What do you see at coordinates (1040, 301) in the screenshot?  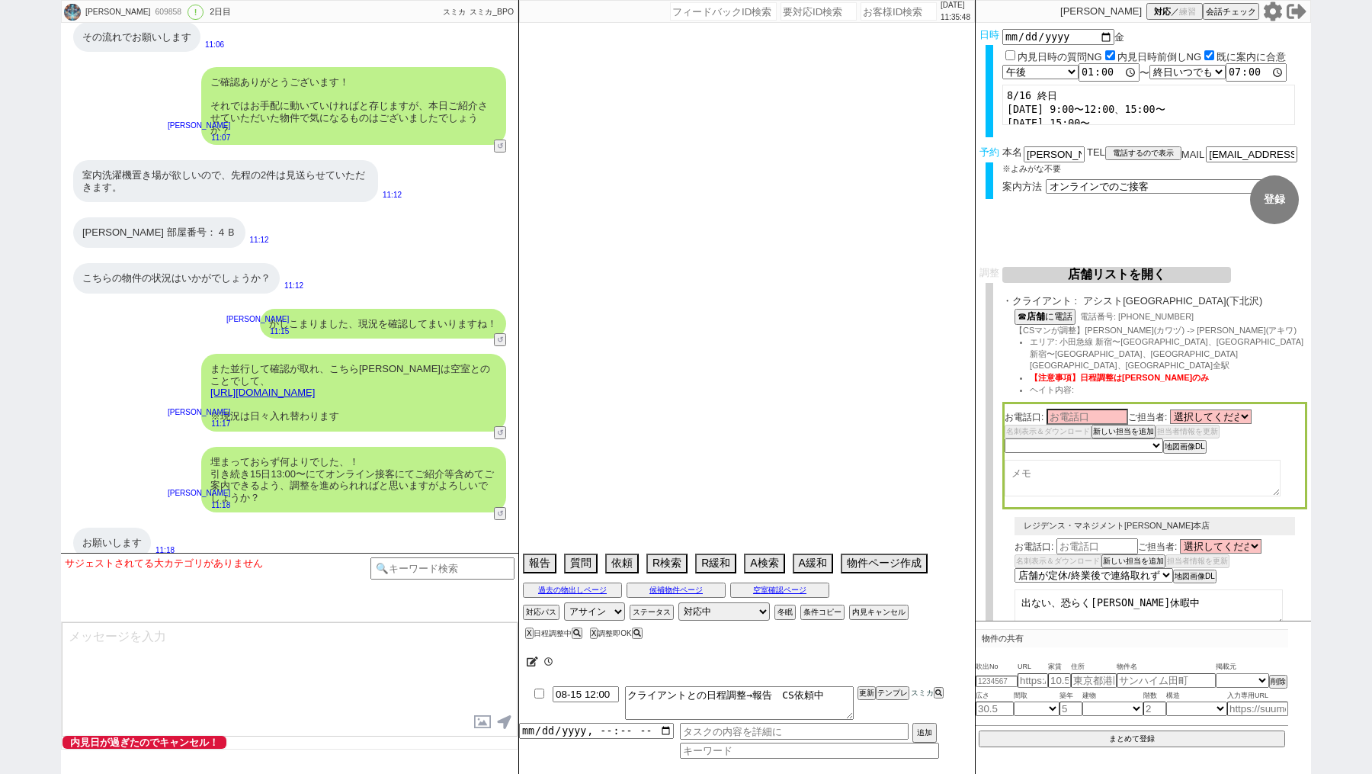 I see `span: ・クライアント :` at bounding box center [1040, 301].